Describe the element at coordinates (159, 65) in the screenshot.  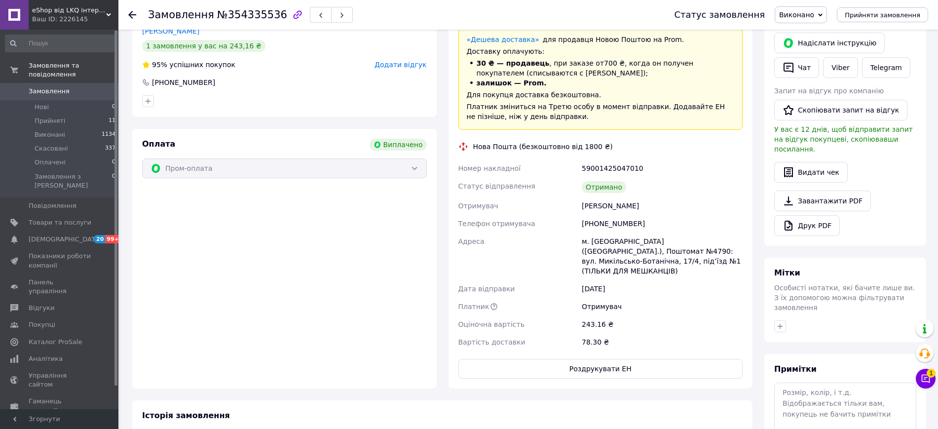
I see `span: 95%` at that location.